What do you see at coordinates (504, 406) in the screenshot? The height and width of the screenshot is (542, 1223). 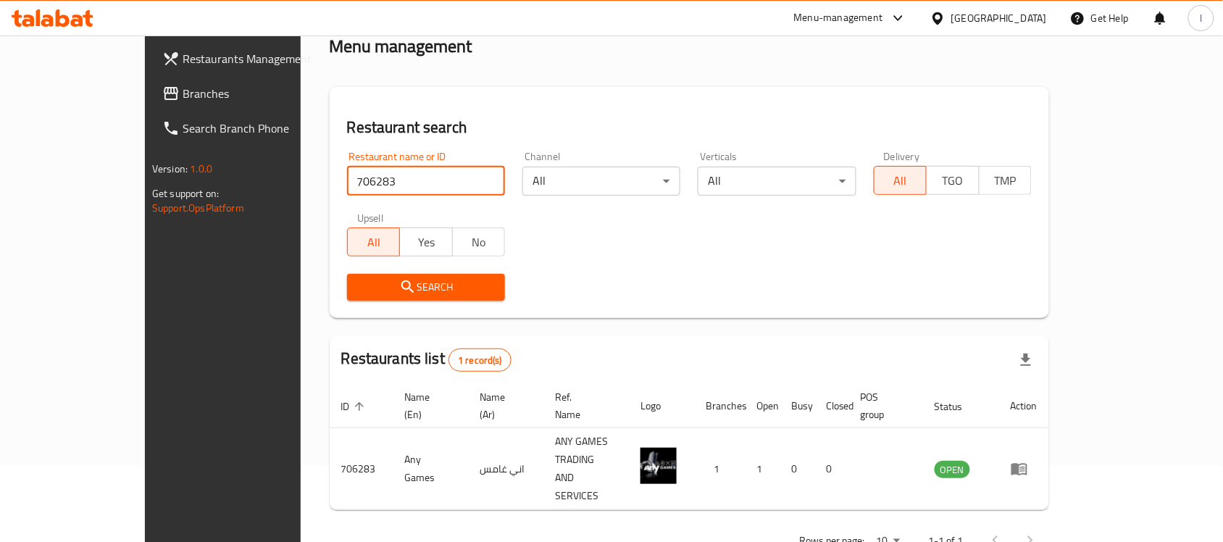 I see `span: Name (Ar)` at bounding box center [504, 406].